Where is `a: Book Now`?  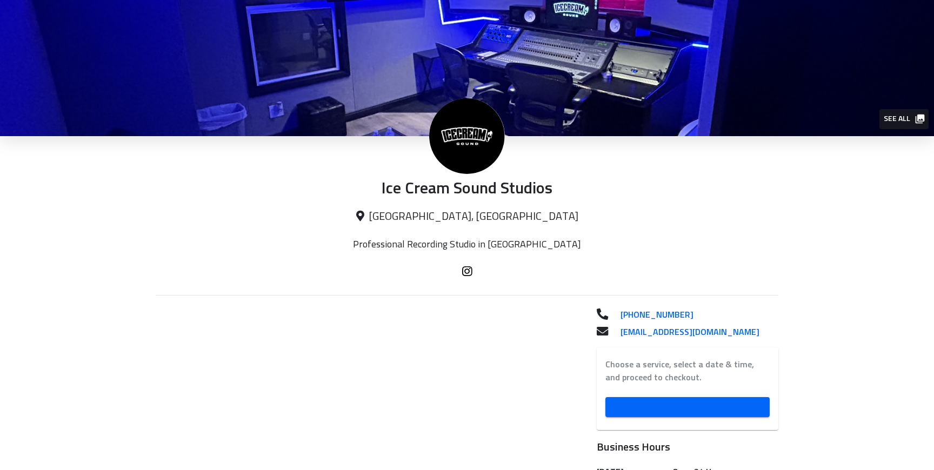
a: Book Now is located at coordinates (687, 407).